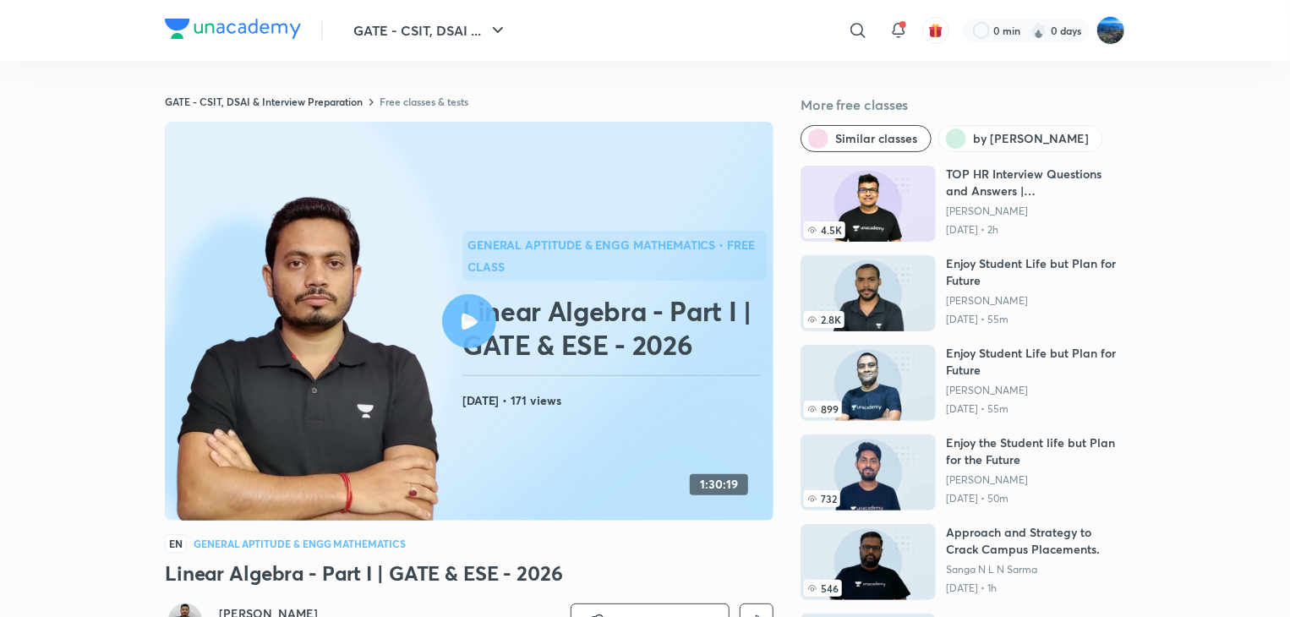  What do you see at coordinates (876, 139) in the screenshot?
I see `span: Similar classes` at bounding box center [876, 139].